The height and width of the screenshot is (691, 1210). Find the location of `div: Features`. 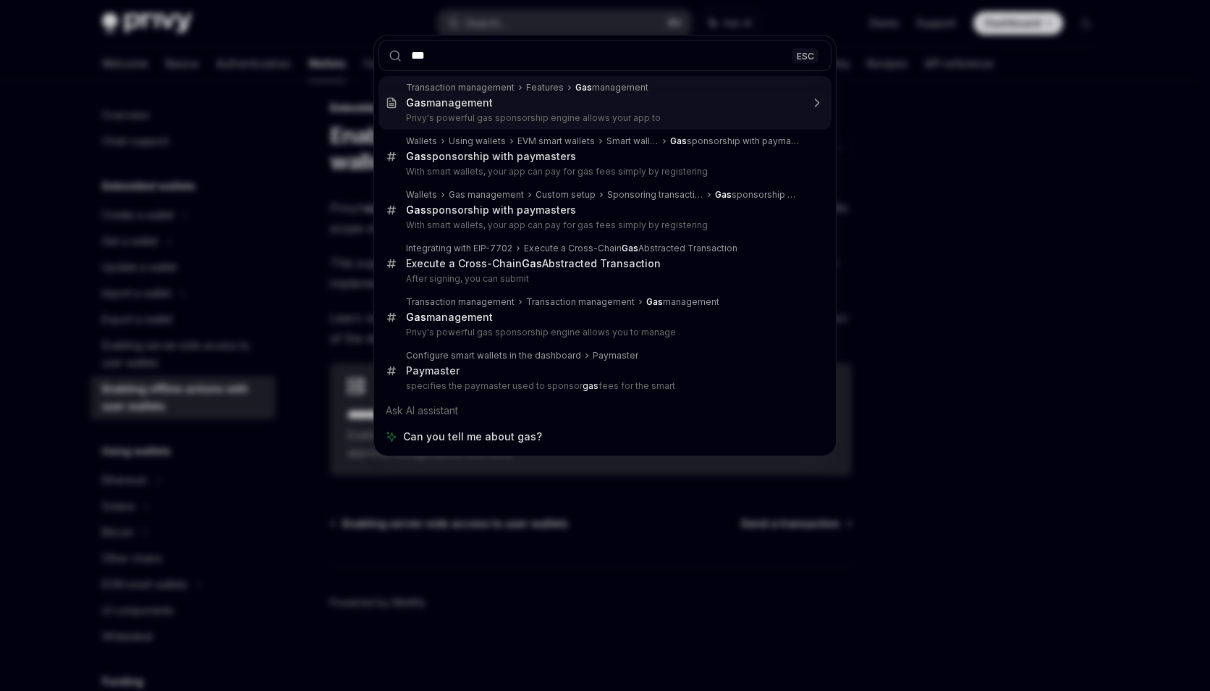

div: Features is located at coordinates (545, 88).